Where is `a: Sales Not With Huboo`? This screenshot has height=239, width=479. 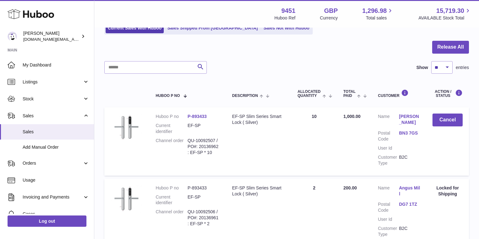 a: Sales Not With Huboo is located at coordinates (286, 28).